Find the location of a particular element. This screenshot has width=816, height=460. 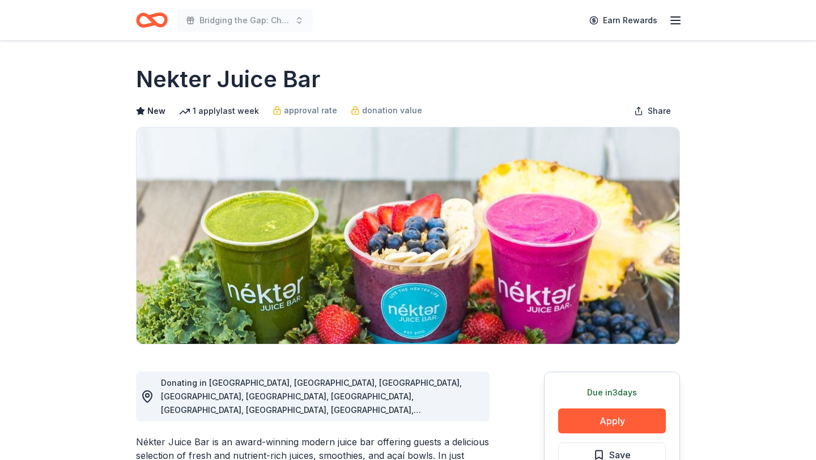

button: Bridging the Gap: Checking the Pulse Centering Youth Power, Healing Communities,Reimagining Reentry is located at coordinates (245, 20).